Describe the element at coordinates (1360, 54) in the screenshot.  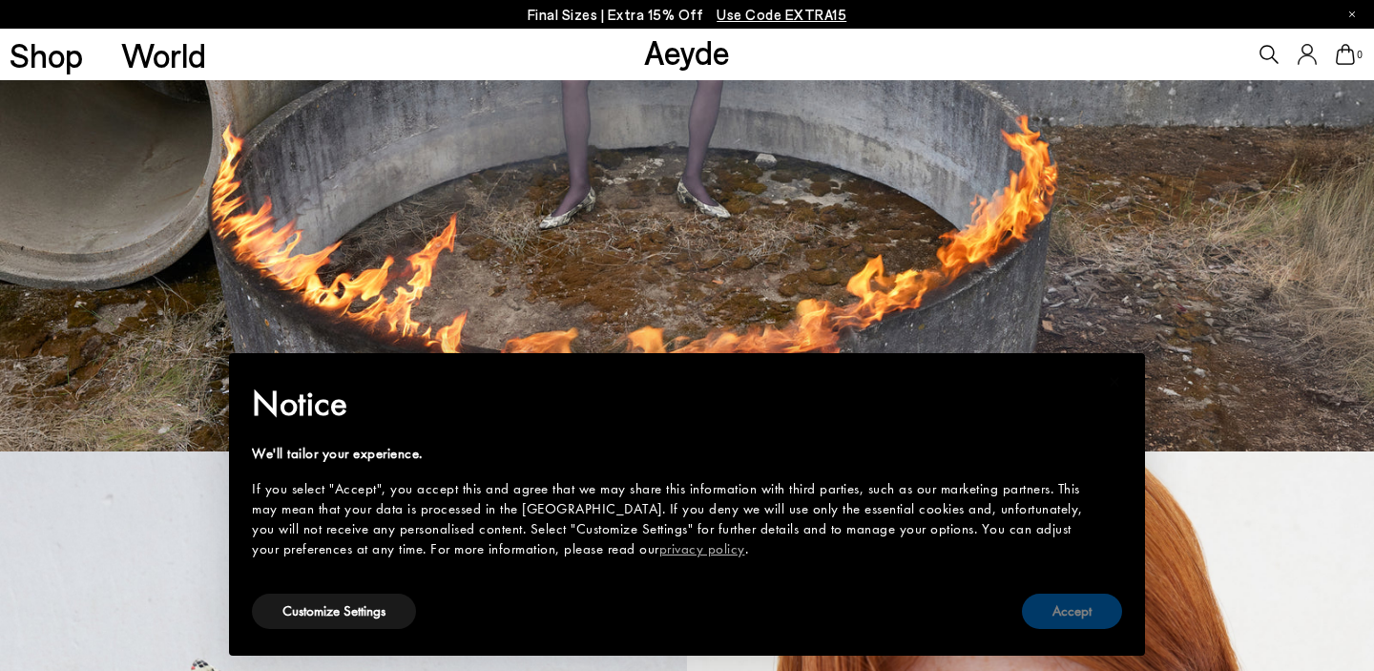
I see `span: 0` at that location.